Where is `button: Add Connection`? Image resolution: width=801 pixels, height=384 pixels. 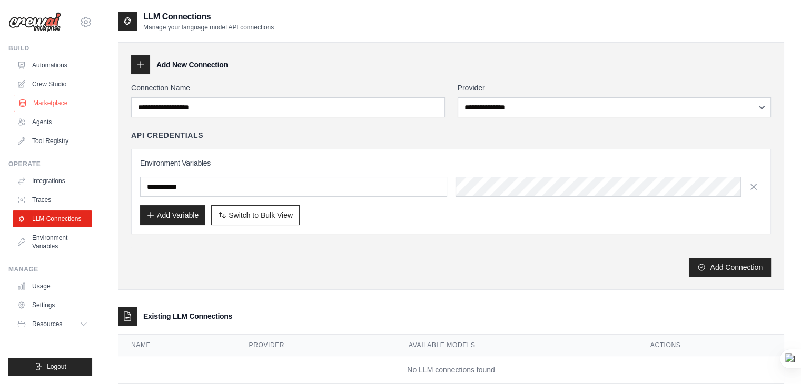
button: Add Connection is located at coordinates (729, 267).